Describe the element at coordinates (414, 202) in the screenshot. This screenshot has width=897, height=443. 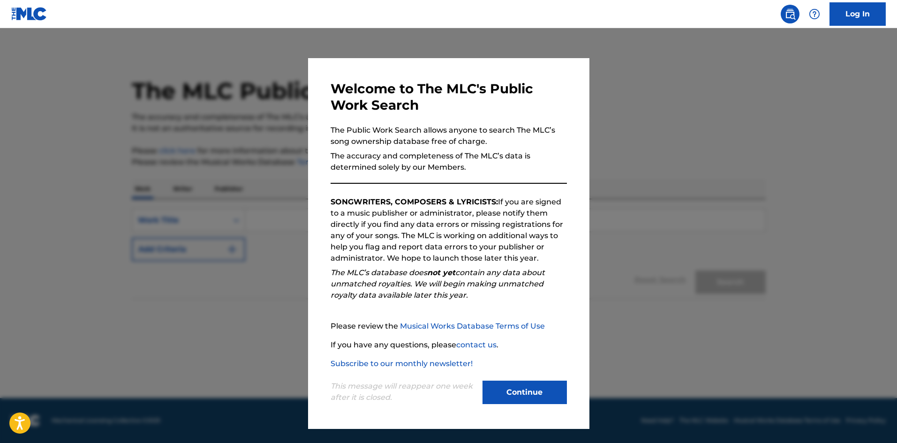
I see `strong: SONGWRITERS, COMPOSERS & LYRICISTS:` at that location.